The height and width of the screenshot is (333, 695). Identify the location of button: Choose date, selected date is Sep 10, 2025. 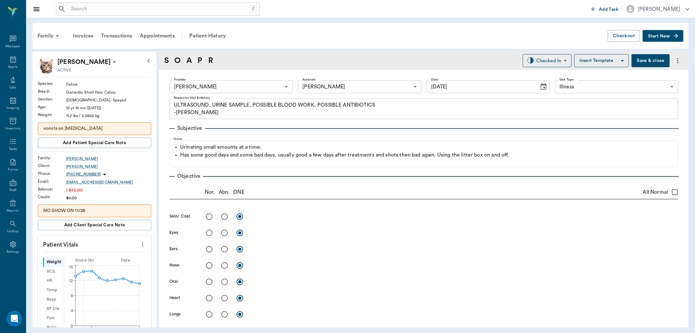
(544, 87).